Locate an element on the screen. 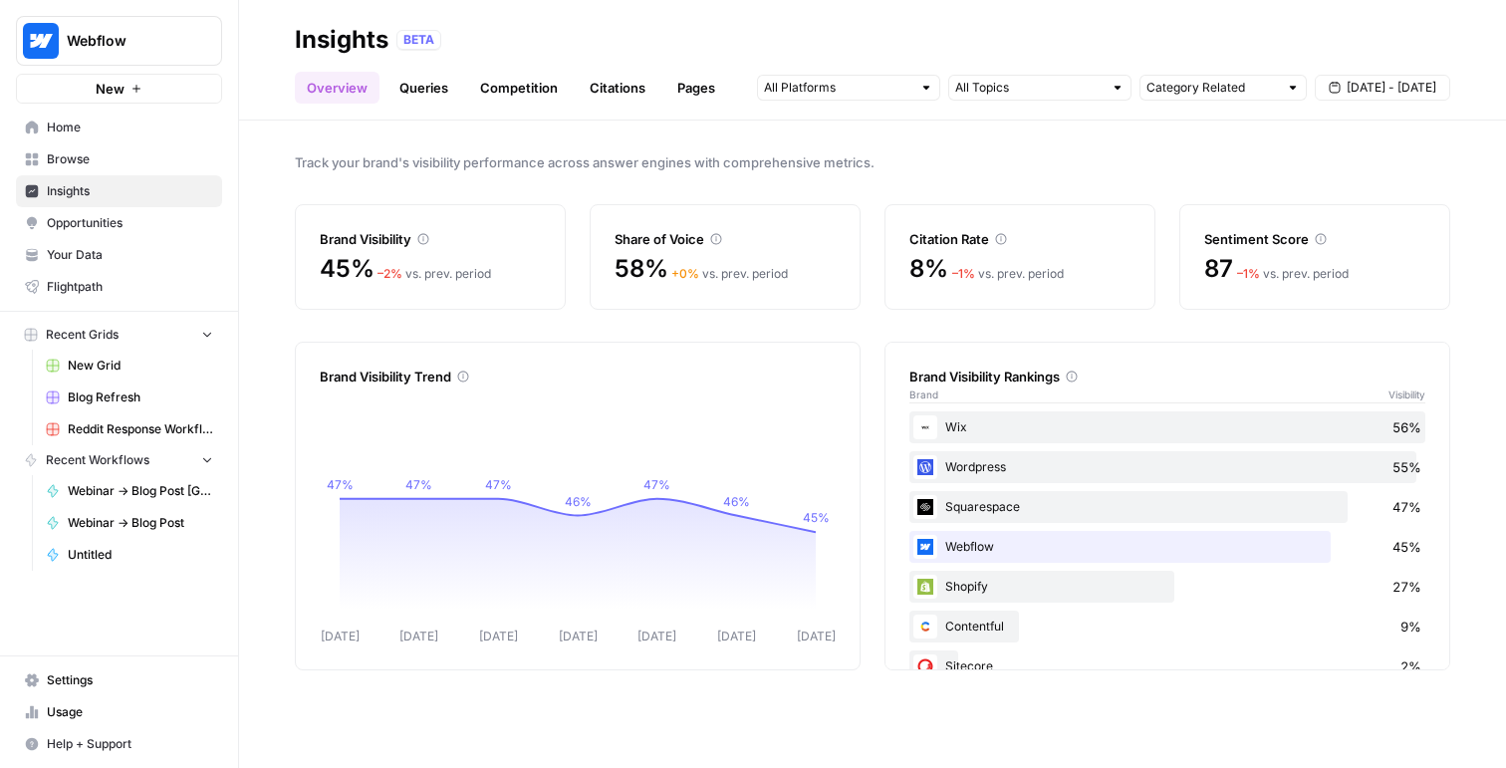 Image resolution: width=1506 pixels, height=768 pixels. a: Untitled is located at coordinates (130, 555).